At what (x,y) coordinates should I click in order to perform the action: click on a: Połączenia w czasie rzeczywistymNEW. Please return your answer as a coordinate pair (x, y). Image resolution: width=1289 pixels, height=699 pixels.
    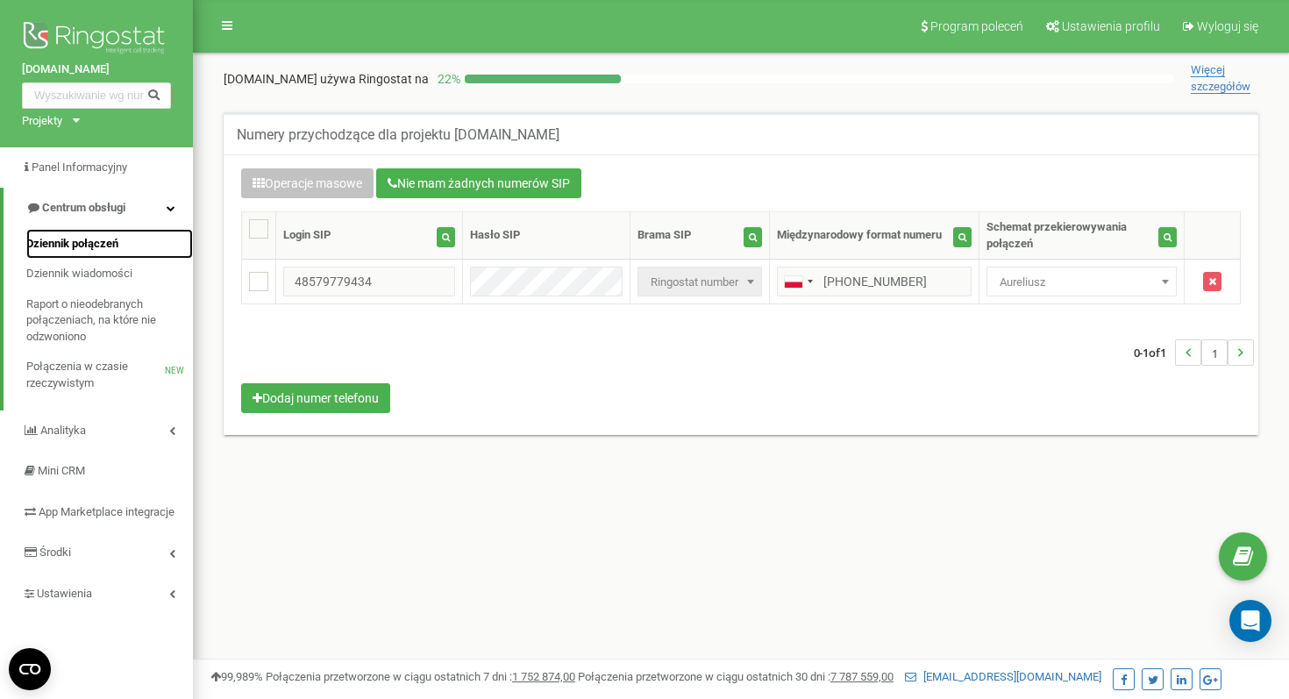
    Looking at the image, I should click on (110, 375).